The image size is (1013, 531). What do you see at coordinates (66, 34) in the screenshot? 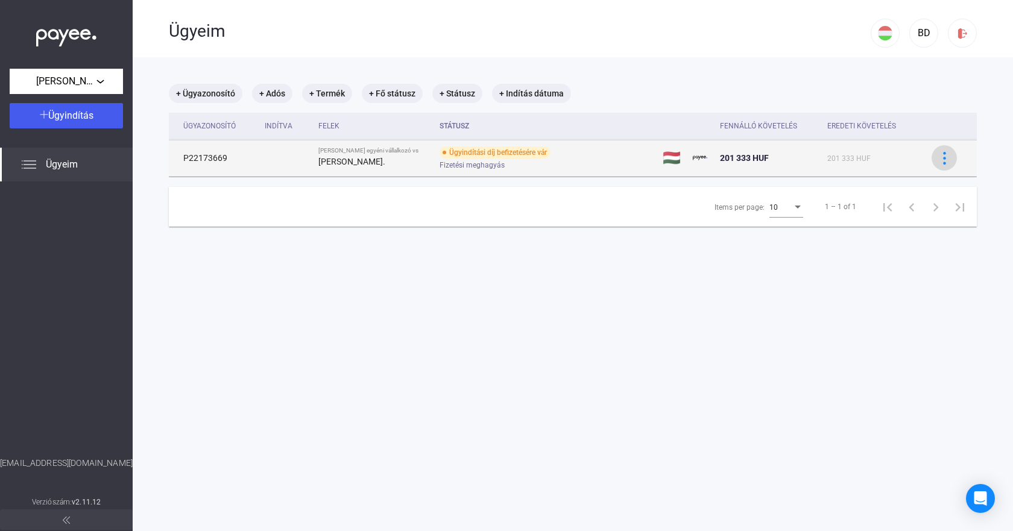
I see `img: white-payee-white-dot.svg` at bounding box center [66, 34].